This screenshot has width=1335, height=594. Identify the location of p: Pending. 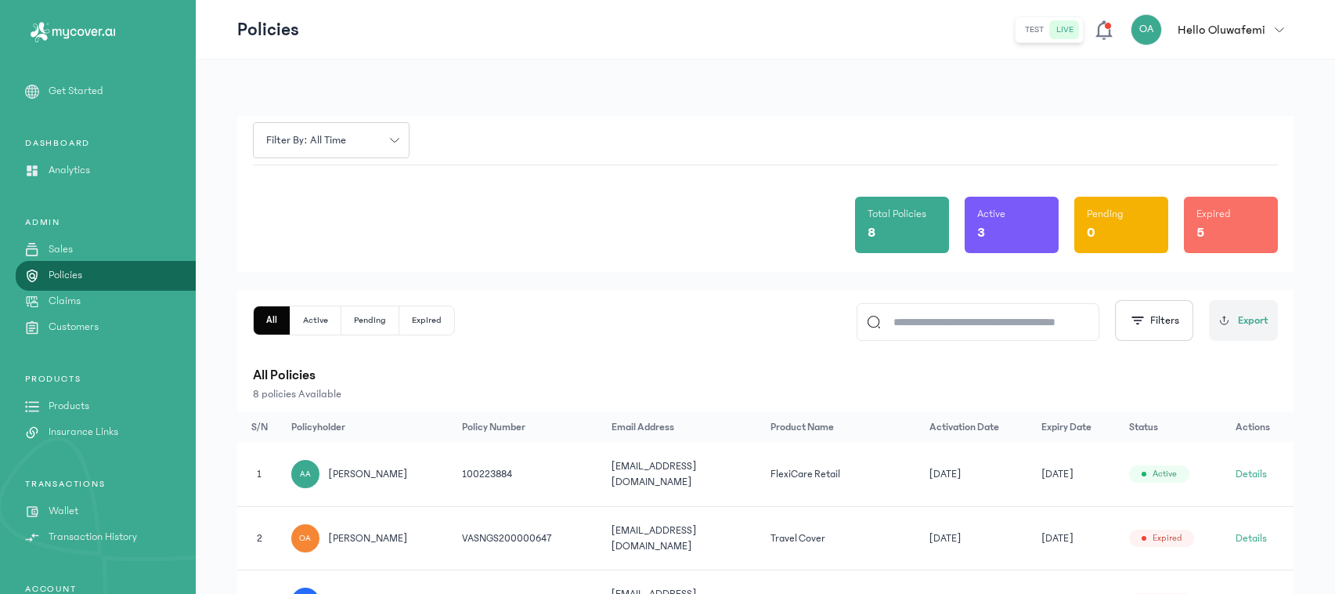
(1105, 214).